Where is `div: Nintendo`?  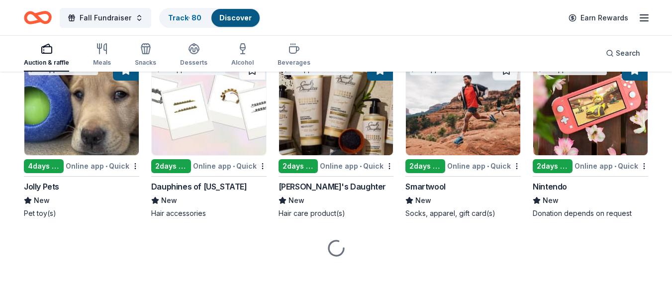
div: Nintendo is located at coordinates (549, 186).